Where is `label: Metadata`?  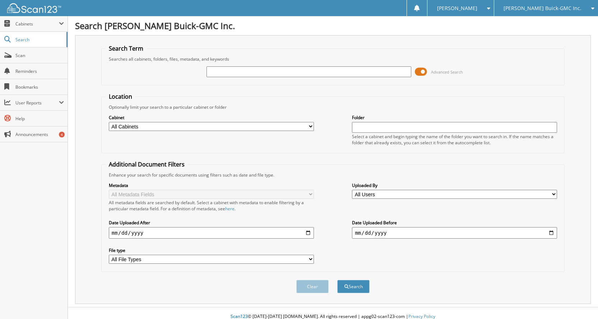
label: Metadata is located at coordinates (211, 185).